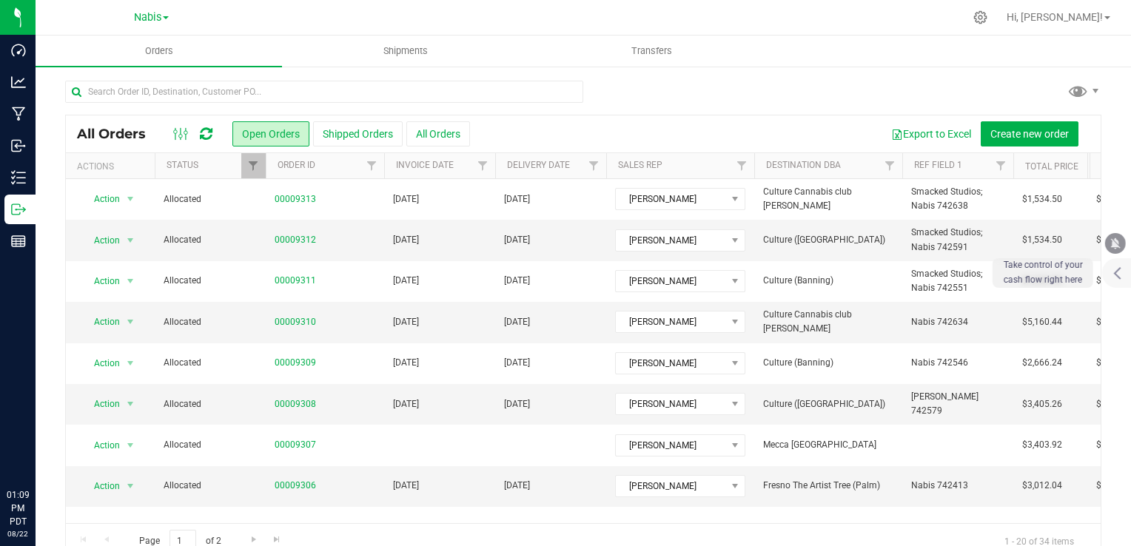 The height and width of the screenshot is (546, 1131). I want to click on inline-svg: Inventory, so click(18, 178).